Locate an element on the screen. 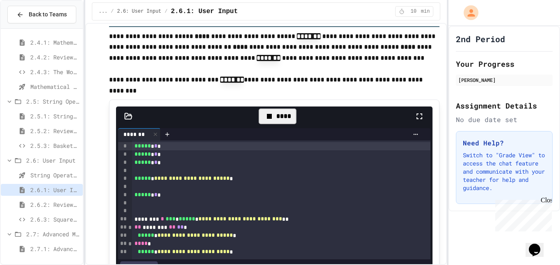  p: Switch to "Grade View" to access the chat feature and communicate with your teacher for help and ... is located at coordinates (504, 172).